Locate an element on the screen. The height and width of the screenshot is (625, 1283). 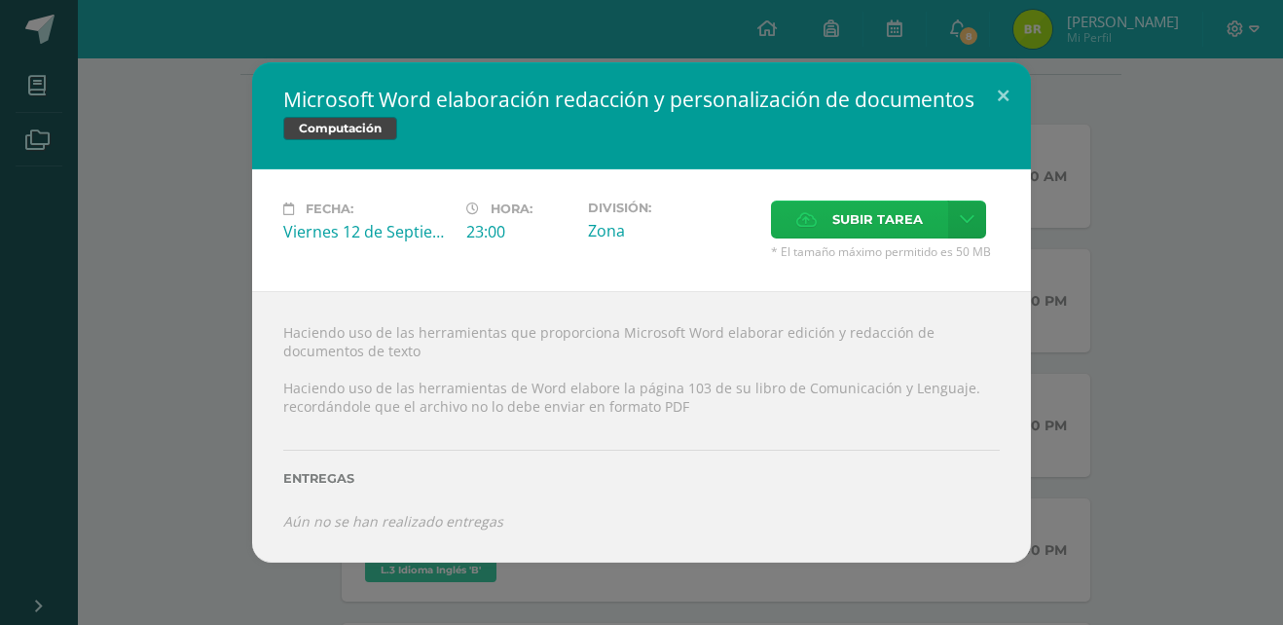
i: Aún no se han realizado entregas is located at coordinates (393, 521).